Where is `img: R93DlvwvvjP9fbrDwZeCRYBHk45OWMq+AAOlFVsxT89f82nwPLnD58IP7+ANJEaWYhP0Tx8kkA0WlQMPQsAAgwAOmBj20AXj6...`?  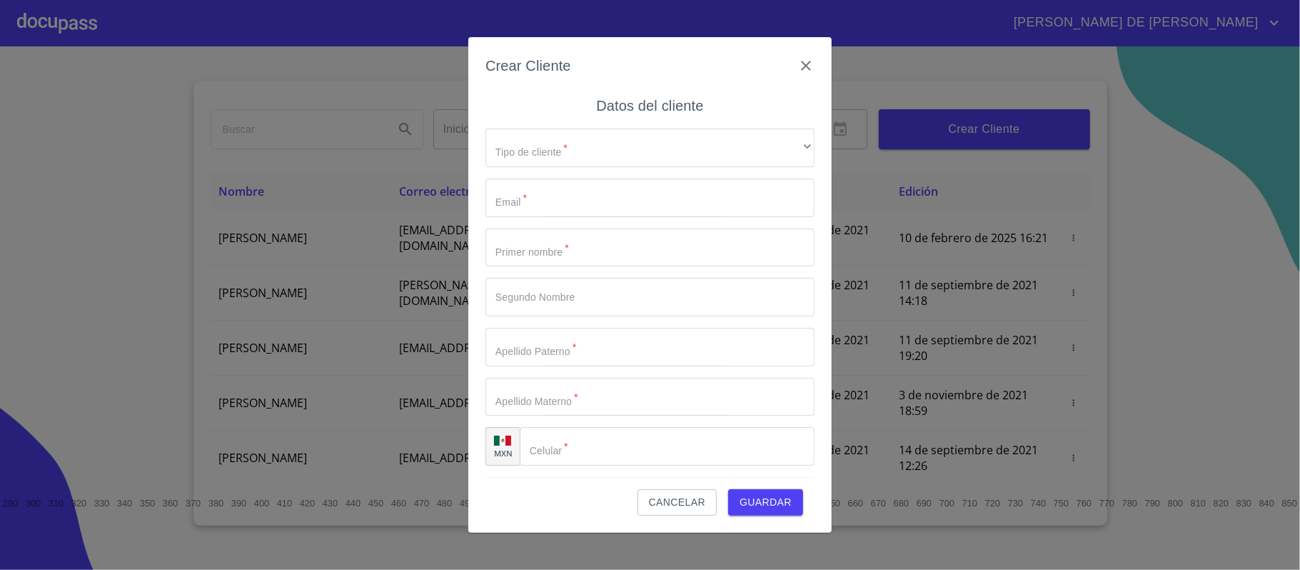 img: R93DlvwvvjP9fbrDwZeCRYBHk45OWMq+AAOlFVsxT89f82nwPLnD58IP7+ANJEaWYhP0Tx8kkA0WlQMPQsAAgwAOmBj20AXj6... is located at coordinates (503, 441).